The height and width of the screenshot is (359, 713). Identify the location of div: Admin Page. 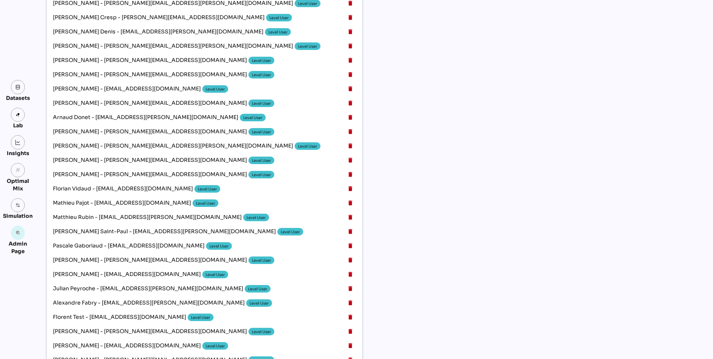
(18, 247).